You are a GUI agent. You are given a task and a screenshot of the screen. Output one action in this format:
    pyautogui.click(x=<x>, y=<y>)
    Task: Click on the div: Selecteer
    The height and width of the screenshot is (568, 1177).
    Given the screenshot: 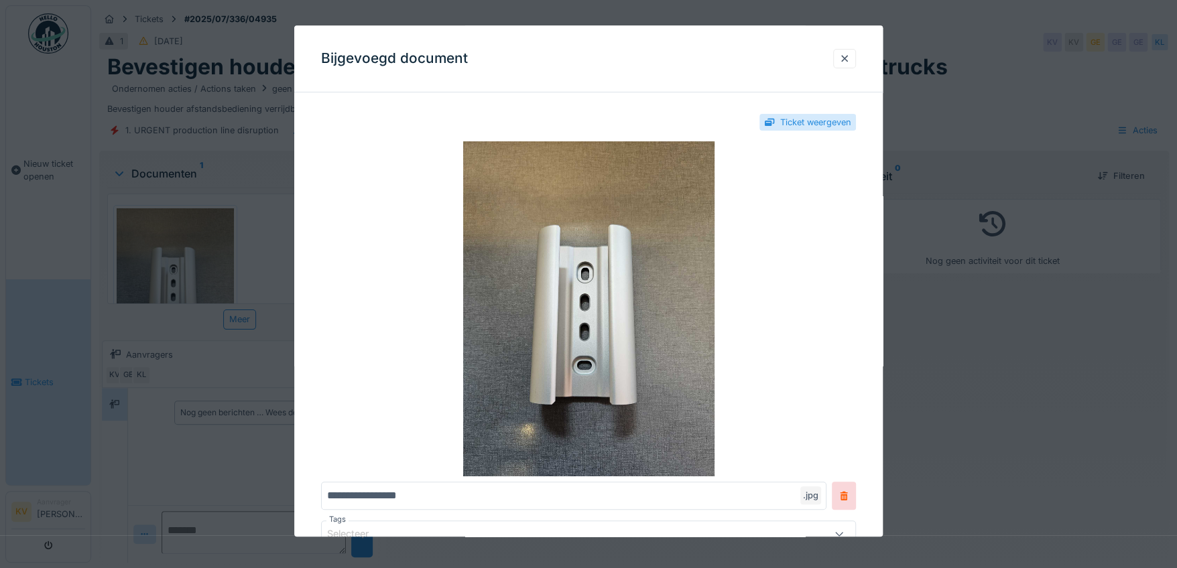 What is the action you would take?
    pyautogui.click(x=357, y=535)
    